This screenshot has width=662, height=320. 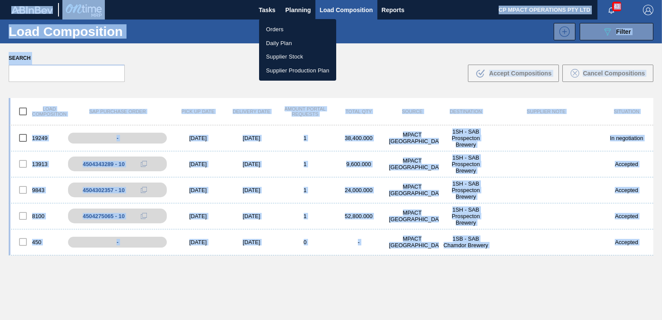 What do you see at coordinates (298, 71) in the screenshot?
I see `li: Supplier Production Plan` at bounding box center [298, 71].